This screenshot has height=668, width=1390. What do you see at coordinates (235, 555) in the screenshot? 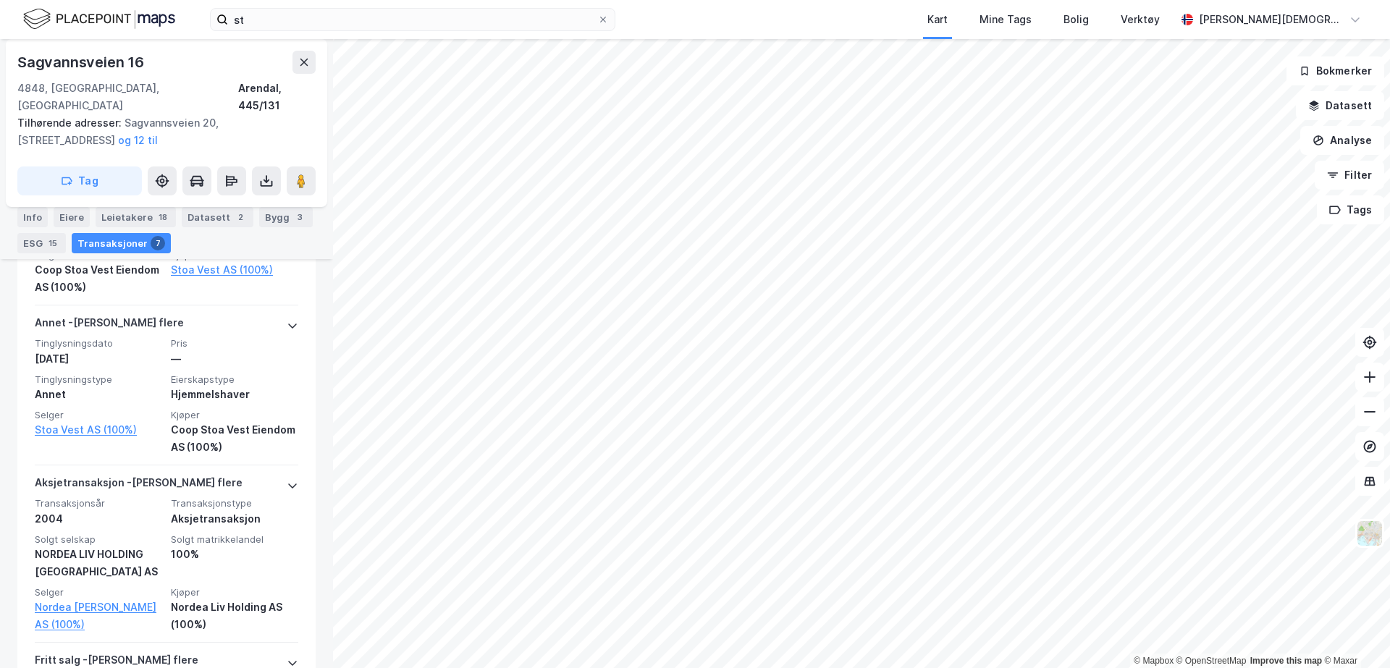
I see `div: 100%` at bounding box center [235, 555].